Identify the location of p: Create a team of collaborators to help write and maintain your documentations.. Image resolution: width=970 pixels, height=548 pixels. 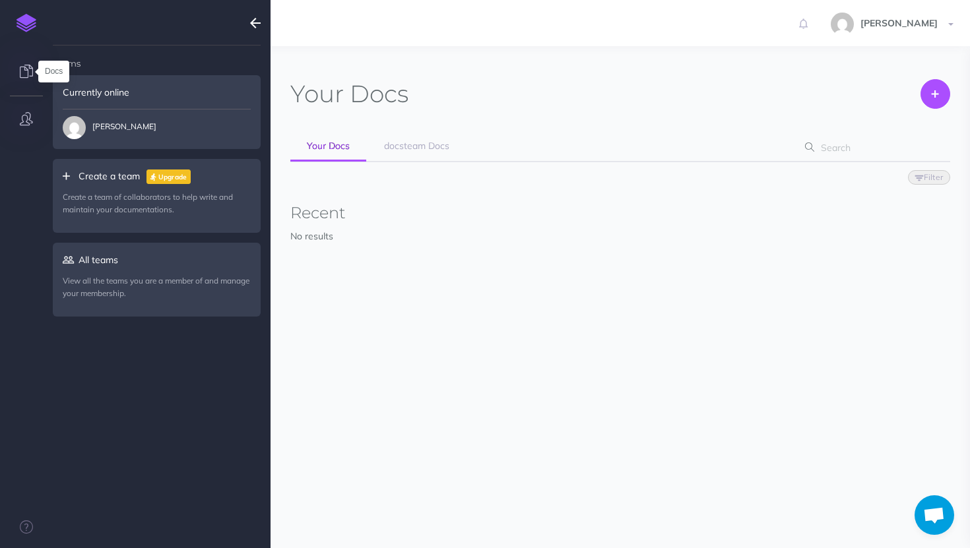
(156, 203).